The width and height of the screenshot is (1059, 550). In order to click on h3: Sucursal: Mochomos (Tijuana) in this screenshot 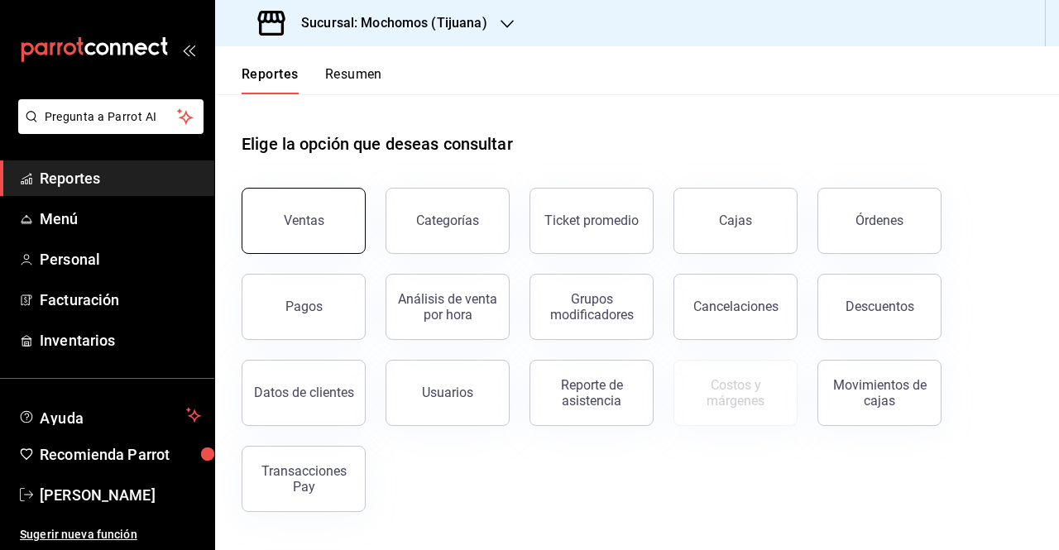, I will do `click(387, 23)`.